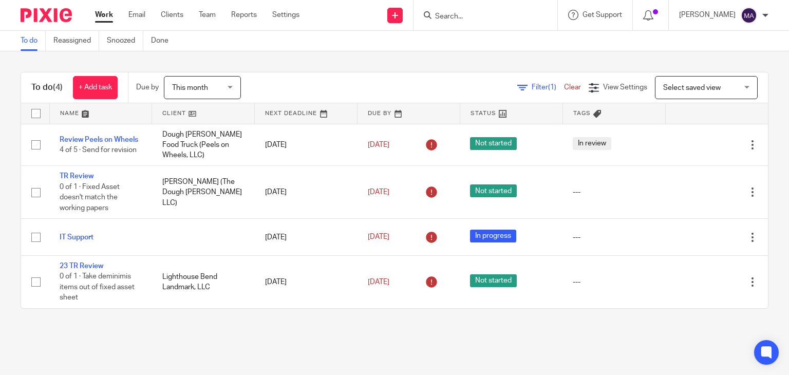 The height and width of the screenshot is (375, 789). I want to click on a: + Add task, so click(95, 87).